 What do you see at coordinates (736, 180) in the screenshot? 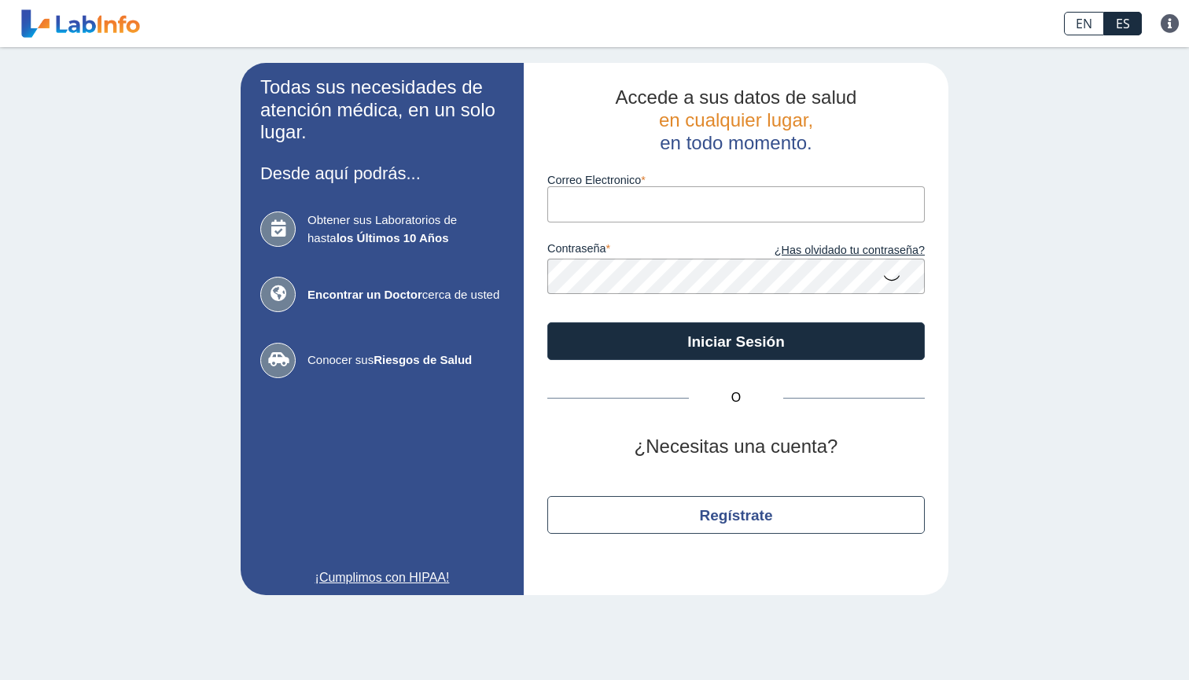
I see `label: Correo Electronico` at bounding box center [736, 180].